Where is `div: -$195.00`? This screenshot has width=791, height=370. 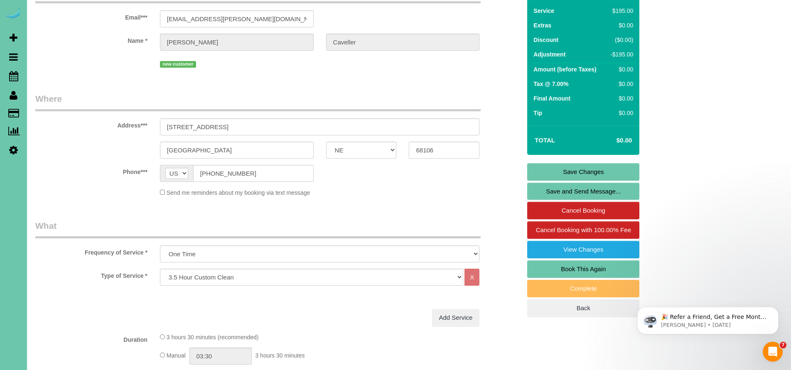
div: -$195.00 is located at coordinates (621, 54).